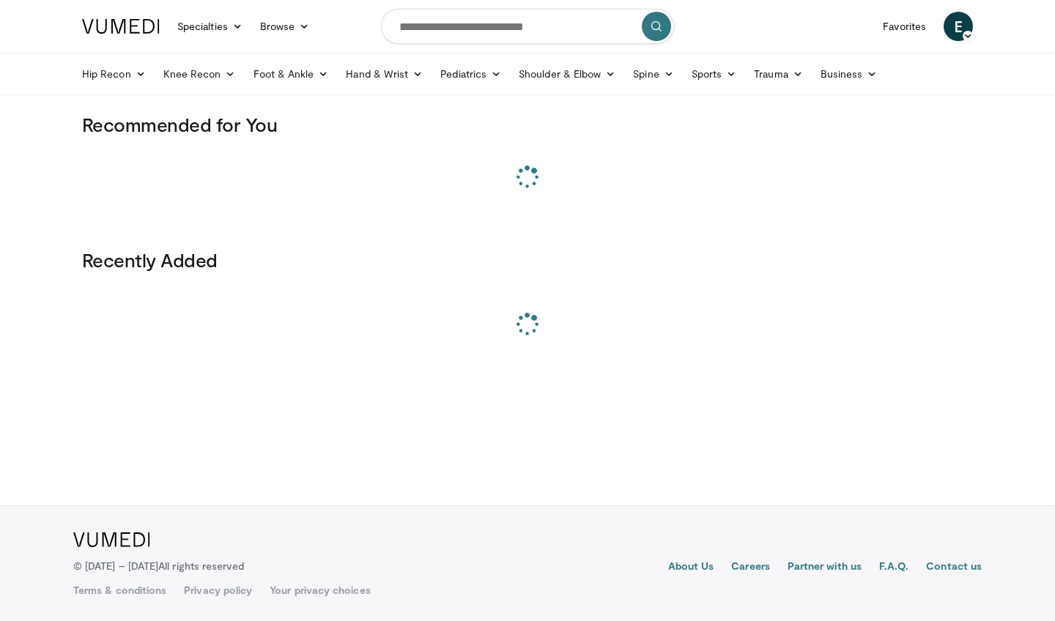 This screenshot has height=621, width=1055. What do you see at coordinates (285, 26) in the screenshot?
I see `a: Browse` at bounding box center [285, 26].